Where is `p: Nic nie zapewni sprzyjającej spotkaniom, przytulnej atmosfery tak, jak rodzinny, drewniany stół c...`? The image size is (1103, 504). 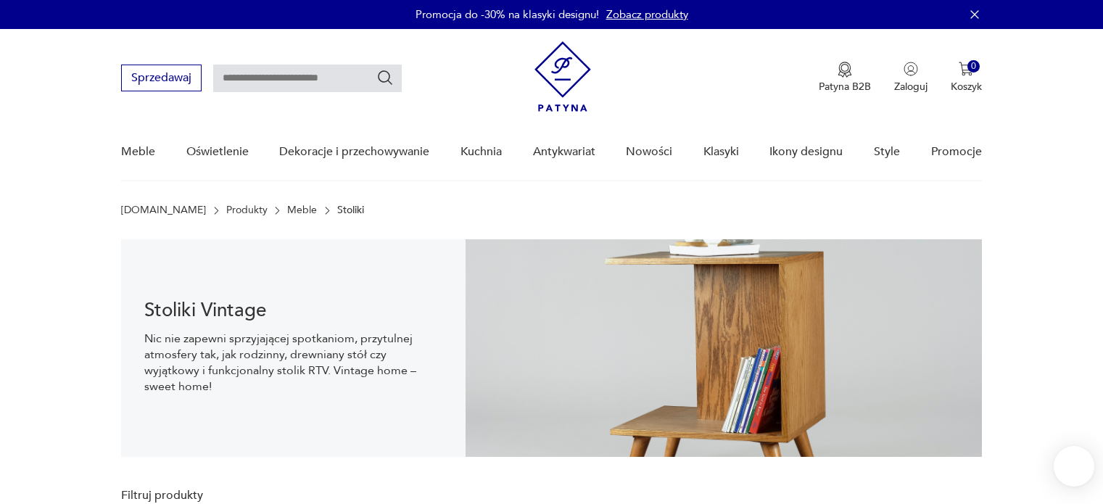
p: Nic nie zapewni sprzyjającej spotkaniom, przytulnej atmosfery tak, jak rodzinny, drewniany stół c... is located at coordinates (293, 363).